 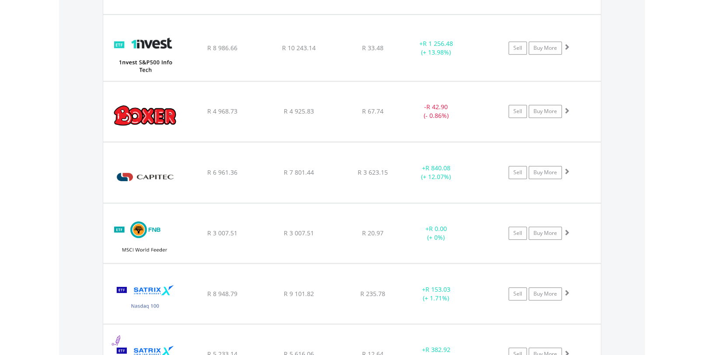 I want to click on img: EQU.ZA.CPI.png, so click(x=145, y=177).